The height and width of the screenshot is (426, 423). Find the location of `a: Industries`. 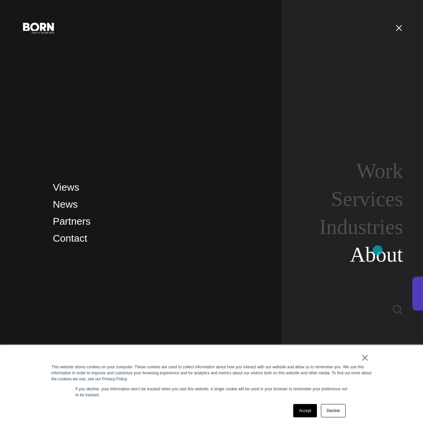

a: Industries is located at coordinates (361, 227).